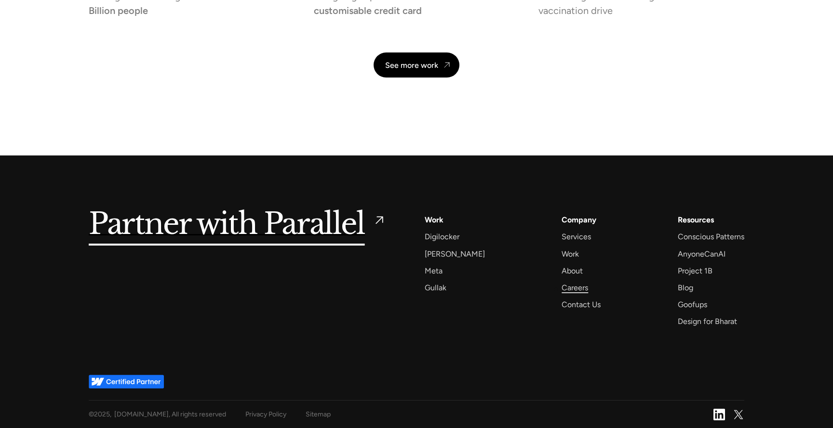  What do you see at coordinates (695, 220) in the screenshot?
I see `div: Resources` at bounding box center [695, 220].